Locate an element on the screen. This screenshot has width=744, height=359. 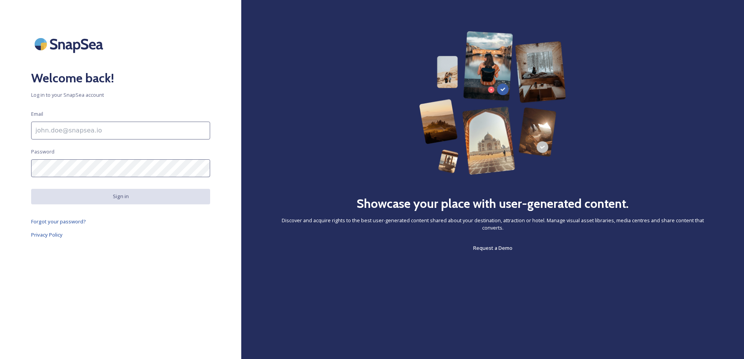
span: Discover and acquire rights to the best user-generated content shared about your destination, att... is located at coordinates (492, 224).